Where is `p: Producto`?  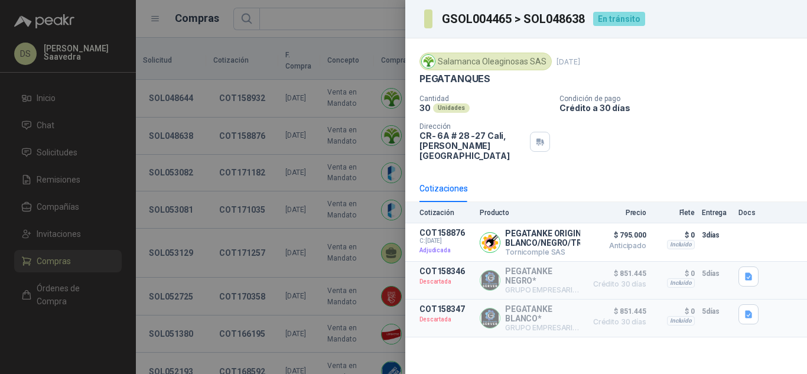
p: Producto is located at coordinates (530, 213).